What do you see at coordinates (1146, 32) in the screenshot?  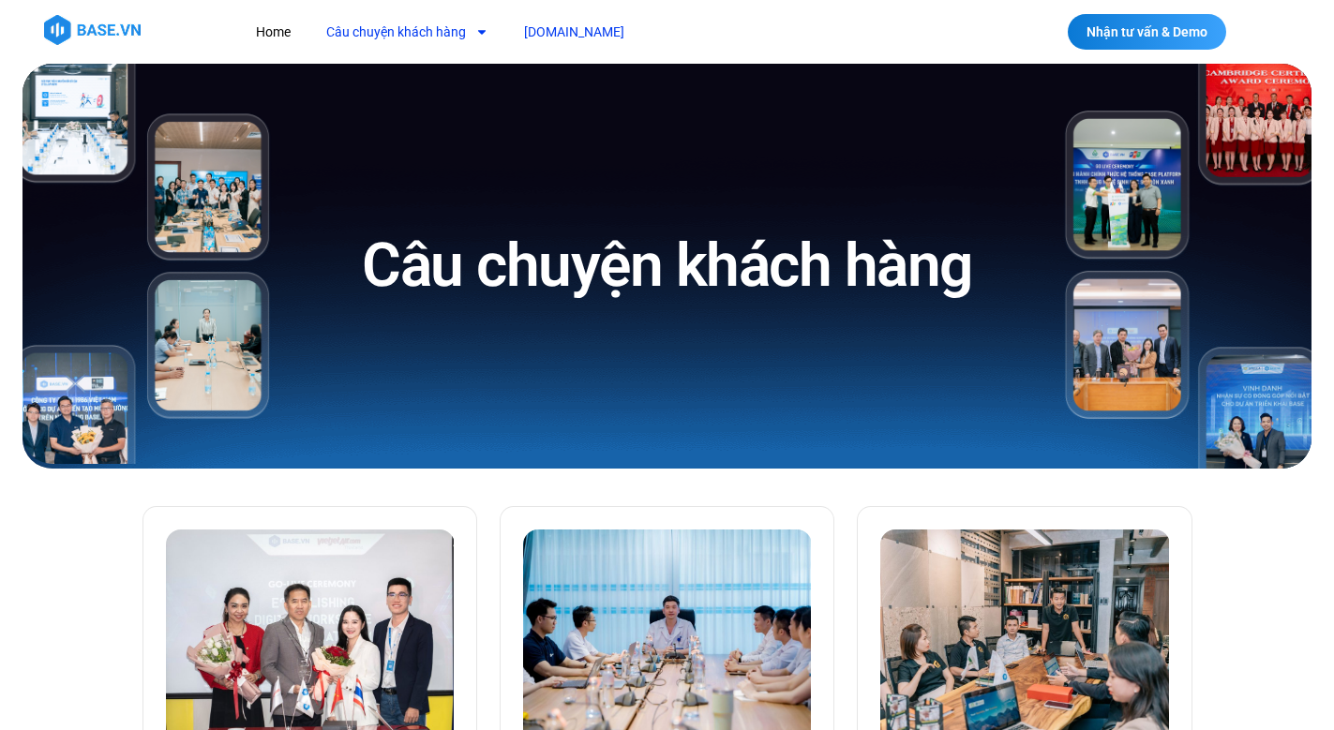 I see `a: Nhận tư vấn & Demo` at bounding box center [1146, 32].